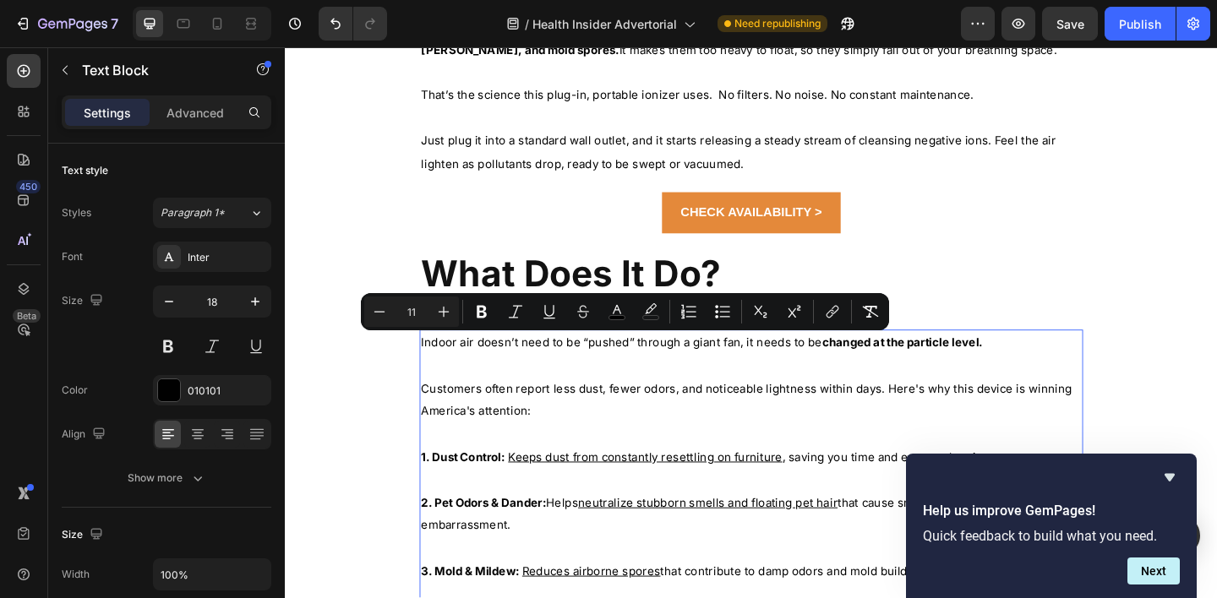 This screenshot has height=598, width=1217. Describe the element at coordinates (333, 570) in the screenshot. I see `u: Reduces airborne spores` at that location.